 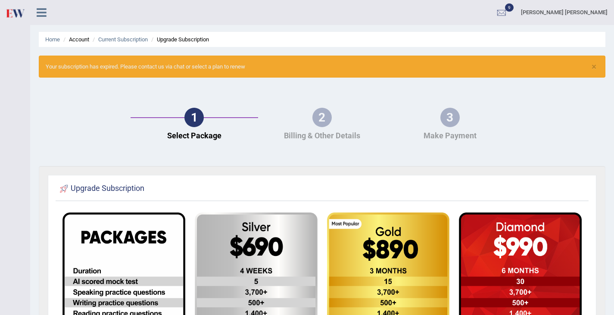 What do you see at coordinates (322, 136) in the screenshot?
I see `h4: Billing & Other Details` at bounding box center [322, 136].